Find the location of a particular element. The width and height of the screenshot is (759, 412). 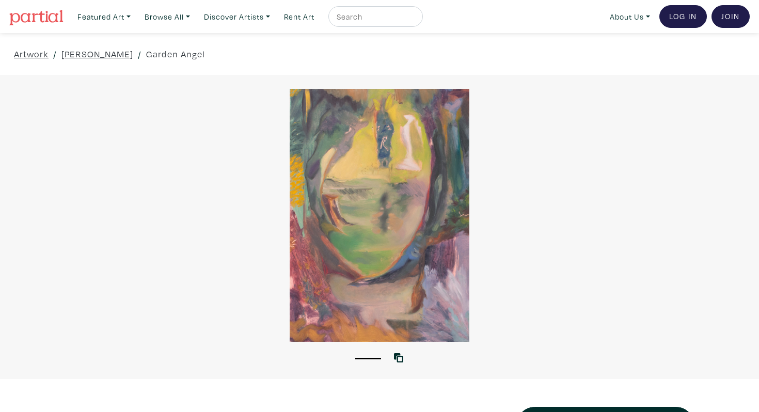

a: Browse All is located at coordinates (167, 17).